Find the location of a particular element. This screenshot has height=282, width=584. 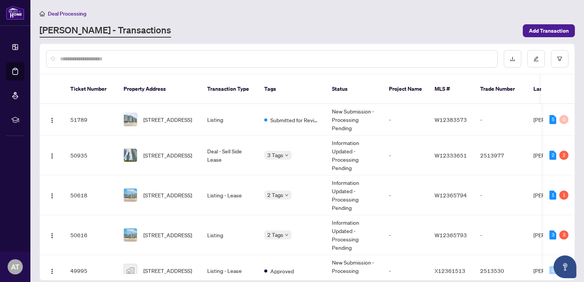

button: Add Transaction is located at coordinates (548, 31).